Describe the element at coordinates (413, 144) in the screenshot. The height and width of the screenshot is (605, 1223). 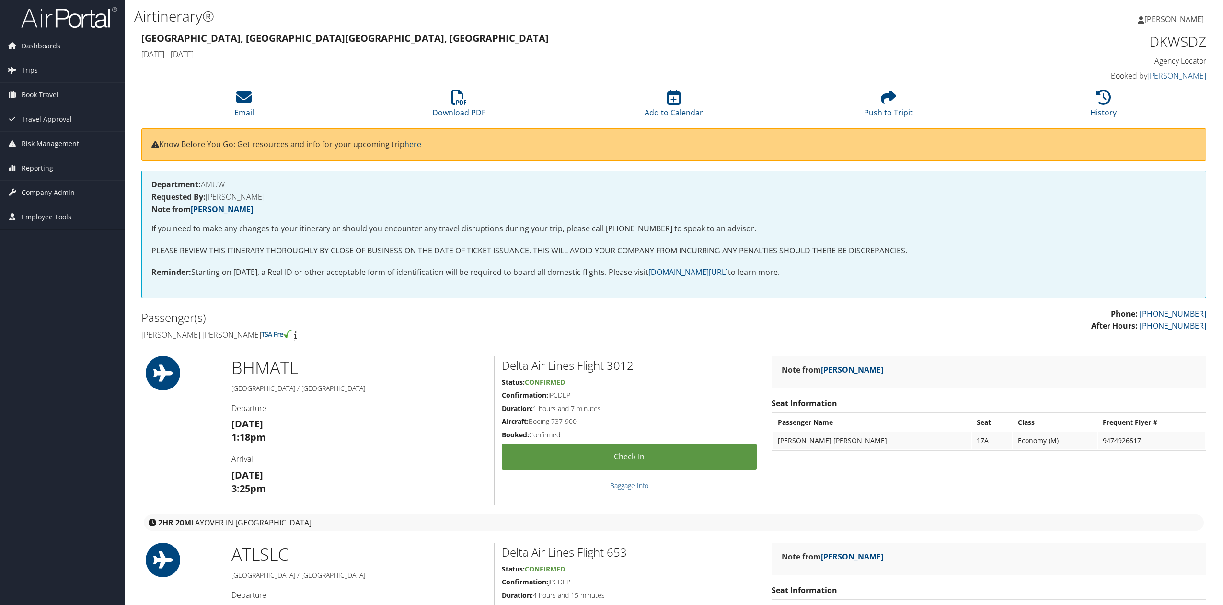
I see `a: here` at that location.